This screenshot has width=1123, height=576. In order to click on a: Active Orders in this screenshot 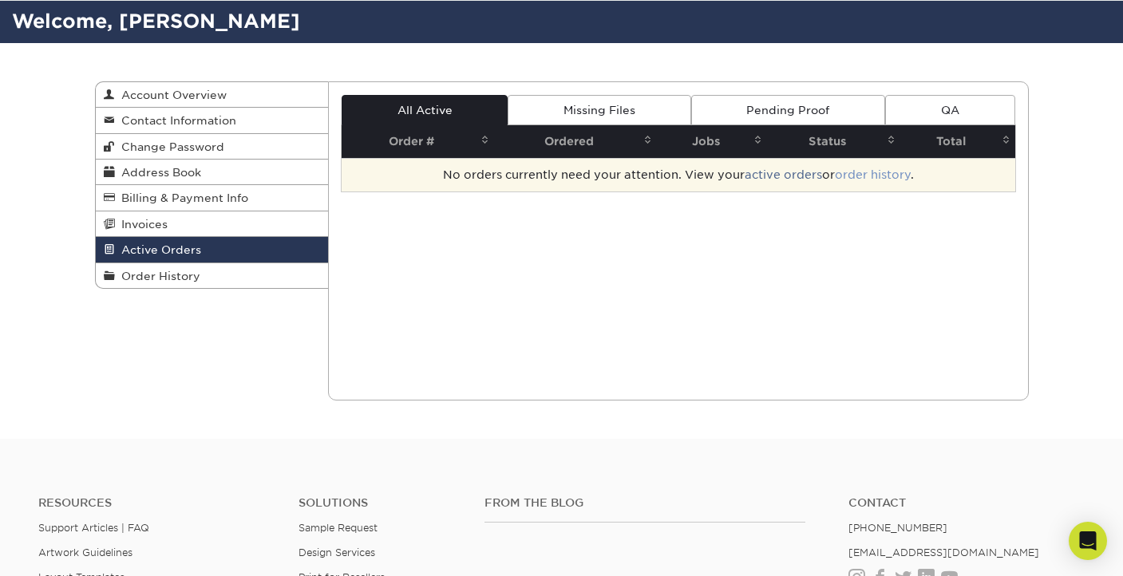, I will do `click(212, 250)`.